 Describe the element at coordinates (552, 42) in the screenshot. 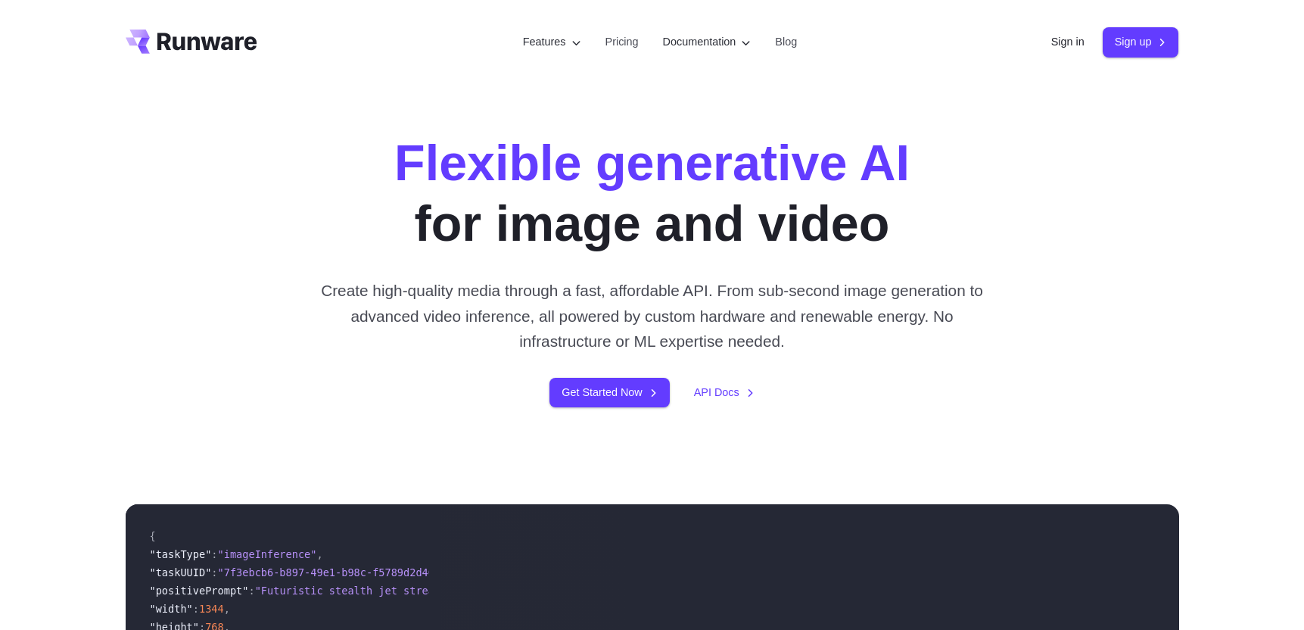

I see `label: Features` at that location.